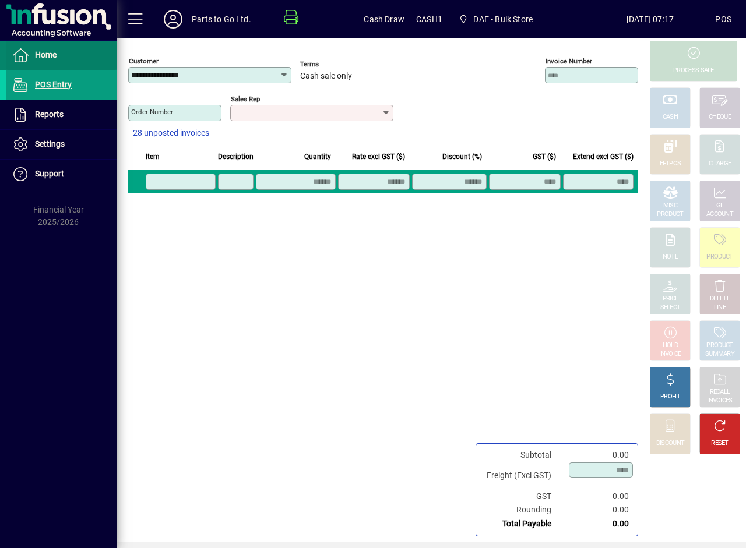 The height and width of the screenshot is (548, 746). Describe the element at coordinates (670, 354) in the screenshot. I see `div: INVOICE` at that location.